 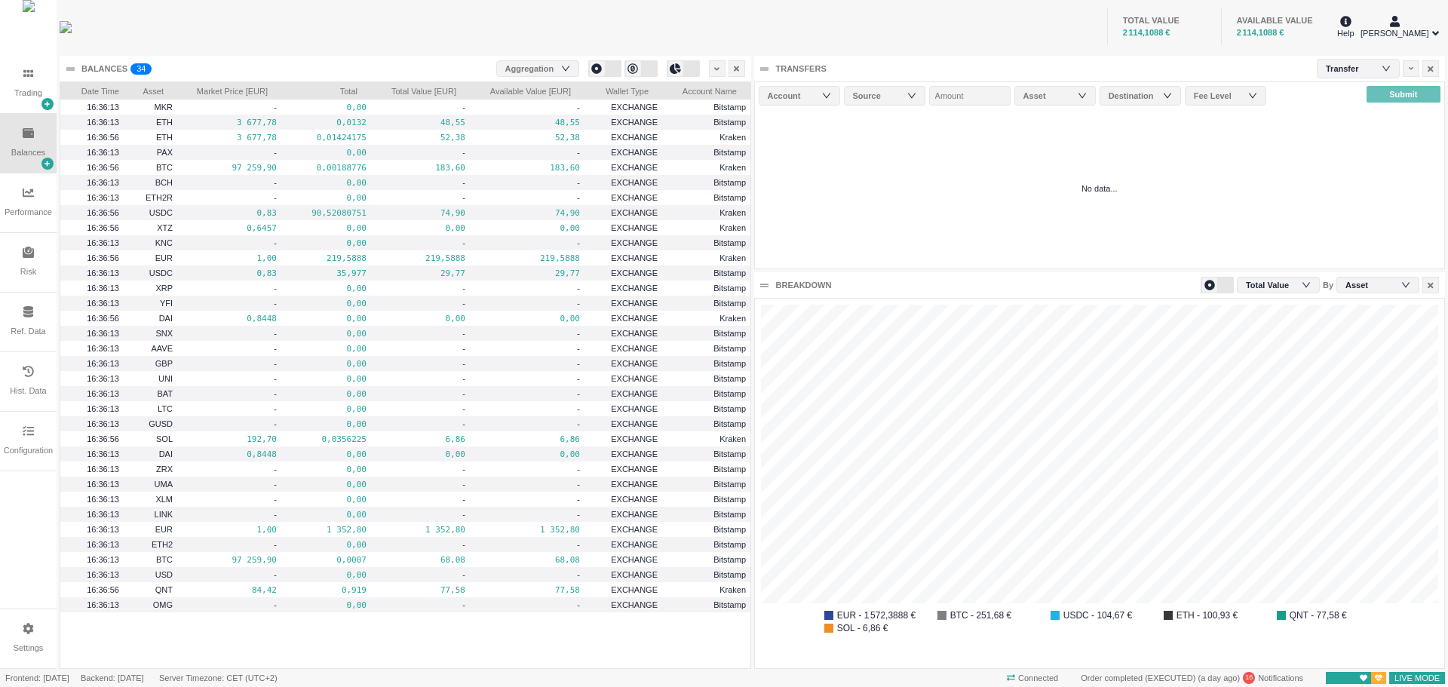 What do you see at coordinates (1274, 285) in the screenshot?
I see `div: Total Value` at bounding box center [1274, 285].